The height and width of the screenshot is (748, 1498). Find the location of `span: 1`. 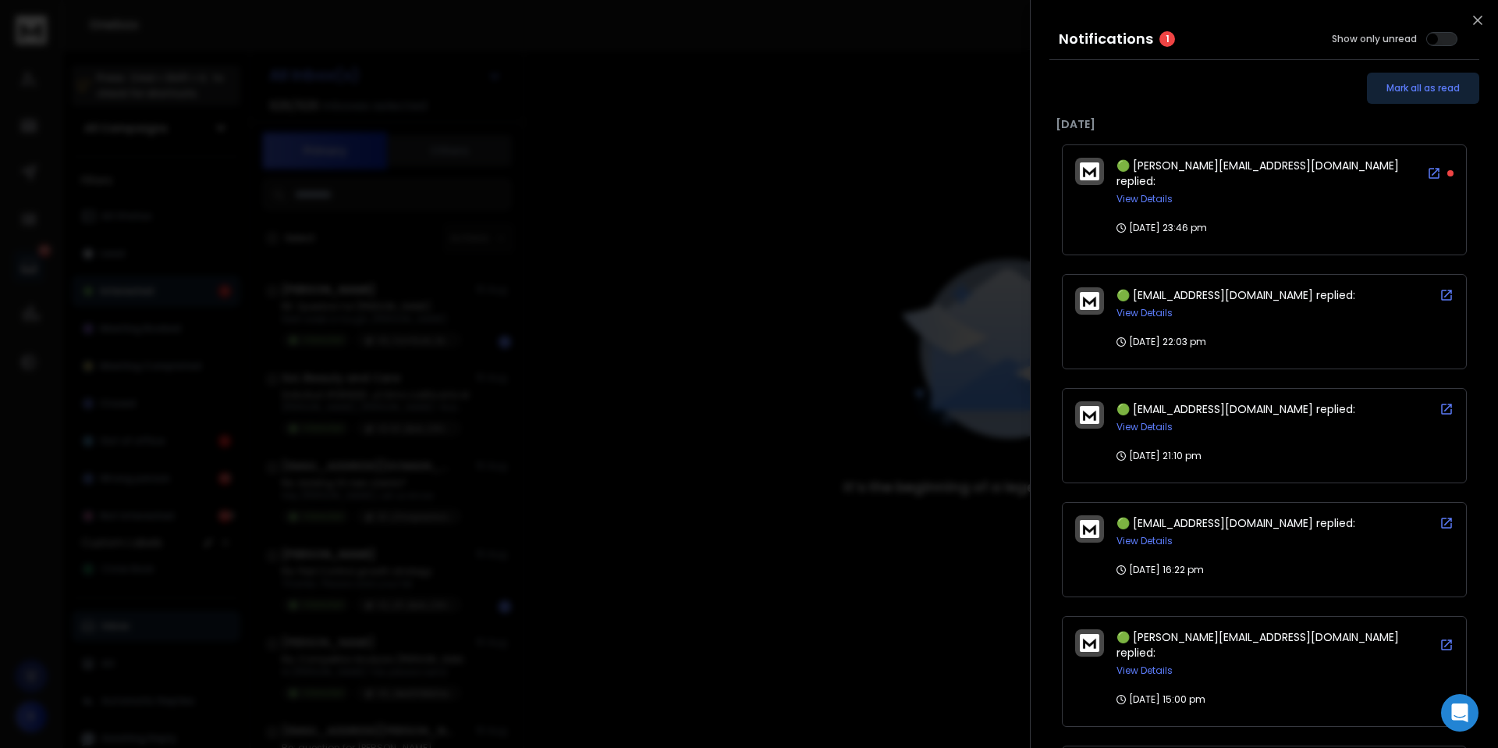

span: 1 is located at coordinates (1167, 39).